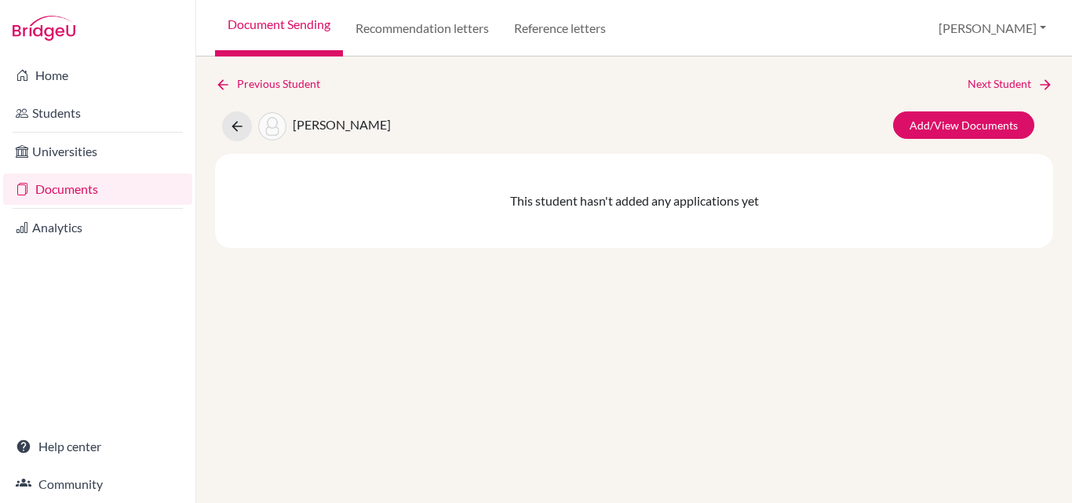 The image size is (1072, 503). Describe the element at coordinates (97, 484) in the screenshot. I see `a: Community` at that location.